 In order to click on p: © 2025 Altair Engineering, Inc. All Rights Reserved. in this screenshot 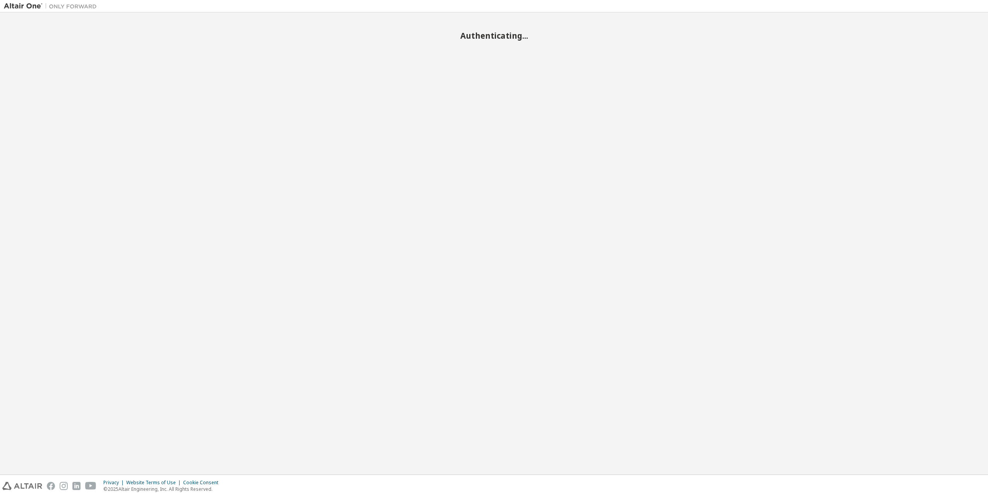, I will do `click(163, 489)`.